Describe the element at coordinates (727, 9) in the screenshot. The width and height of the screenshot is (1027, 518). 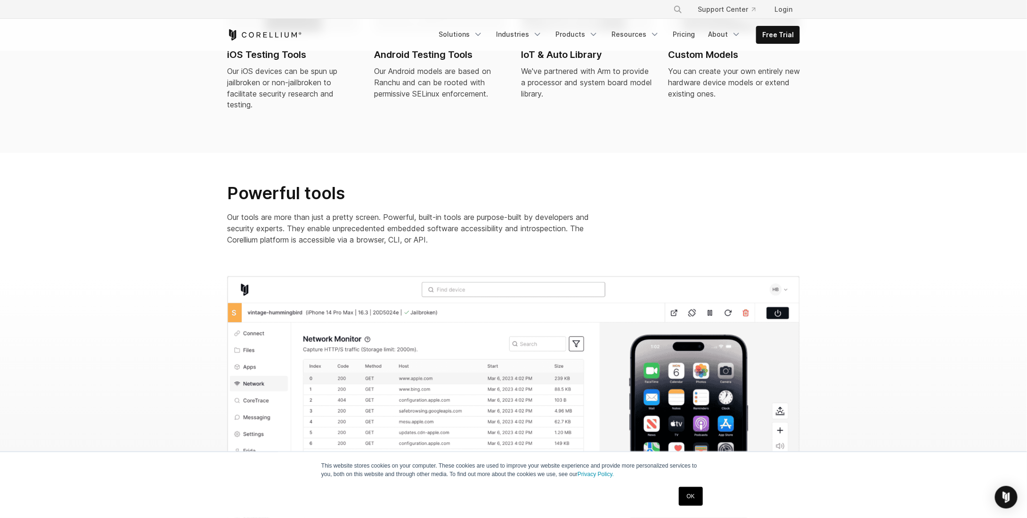
I see `a: Support Center` at that location.